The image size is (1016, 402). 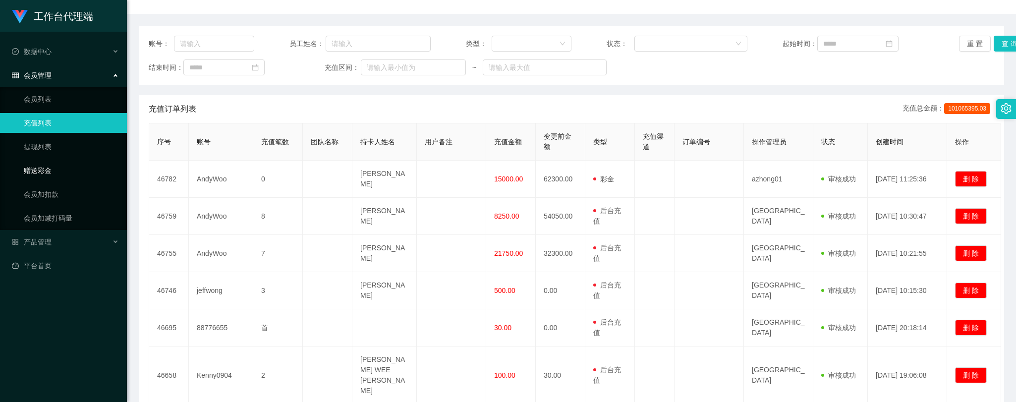 What do you see at coordinates (71, 218) in the screenshot?
I see `a: 会员加减打码量` at bounding box center [71, 218].